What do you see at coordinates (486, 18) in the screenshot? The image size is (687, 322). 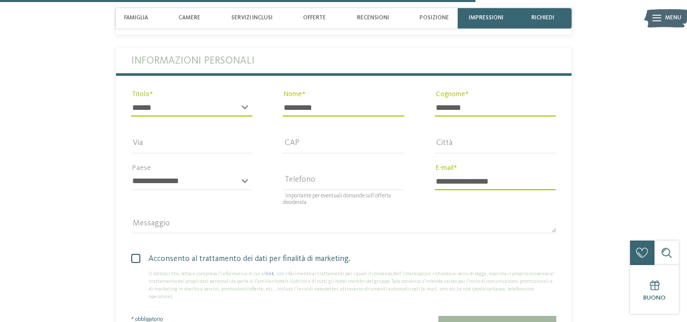 I see `span: Impressioni` at bounding box center [486, 18].